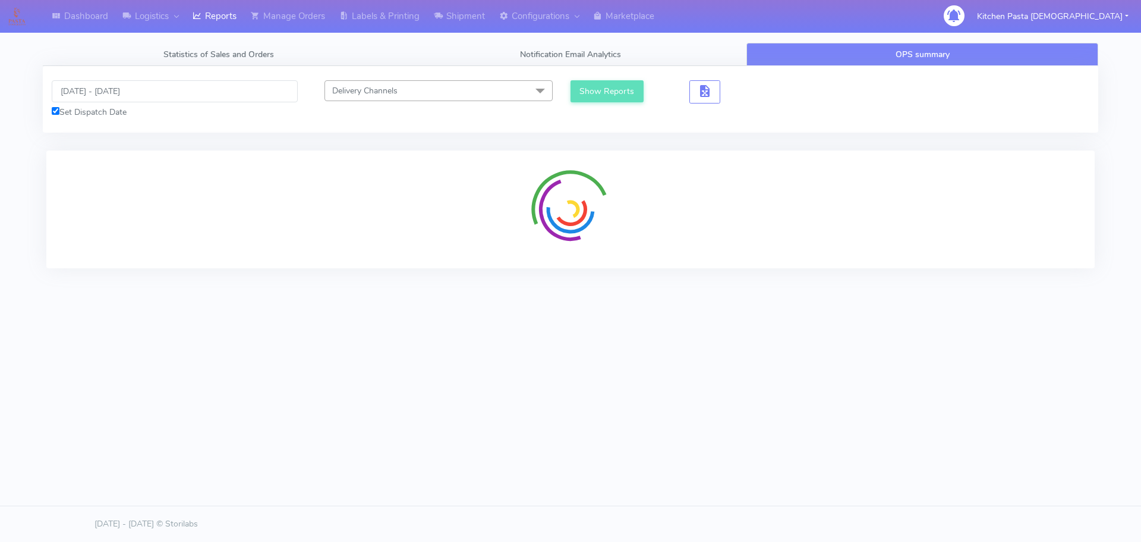 The height and width of the screenshot is (542, 1141). What do you see at coordinates (571, 54) in the screenshot?
I see `span: Notification Email Analytics` at bounding box center [571, 54].